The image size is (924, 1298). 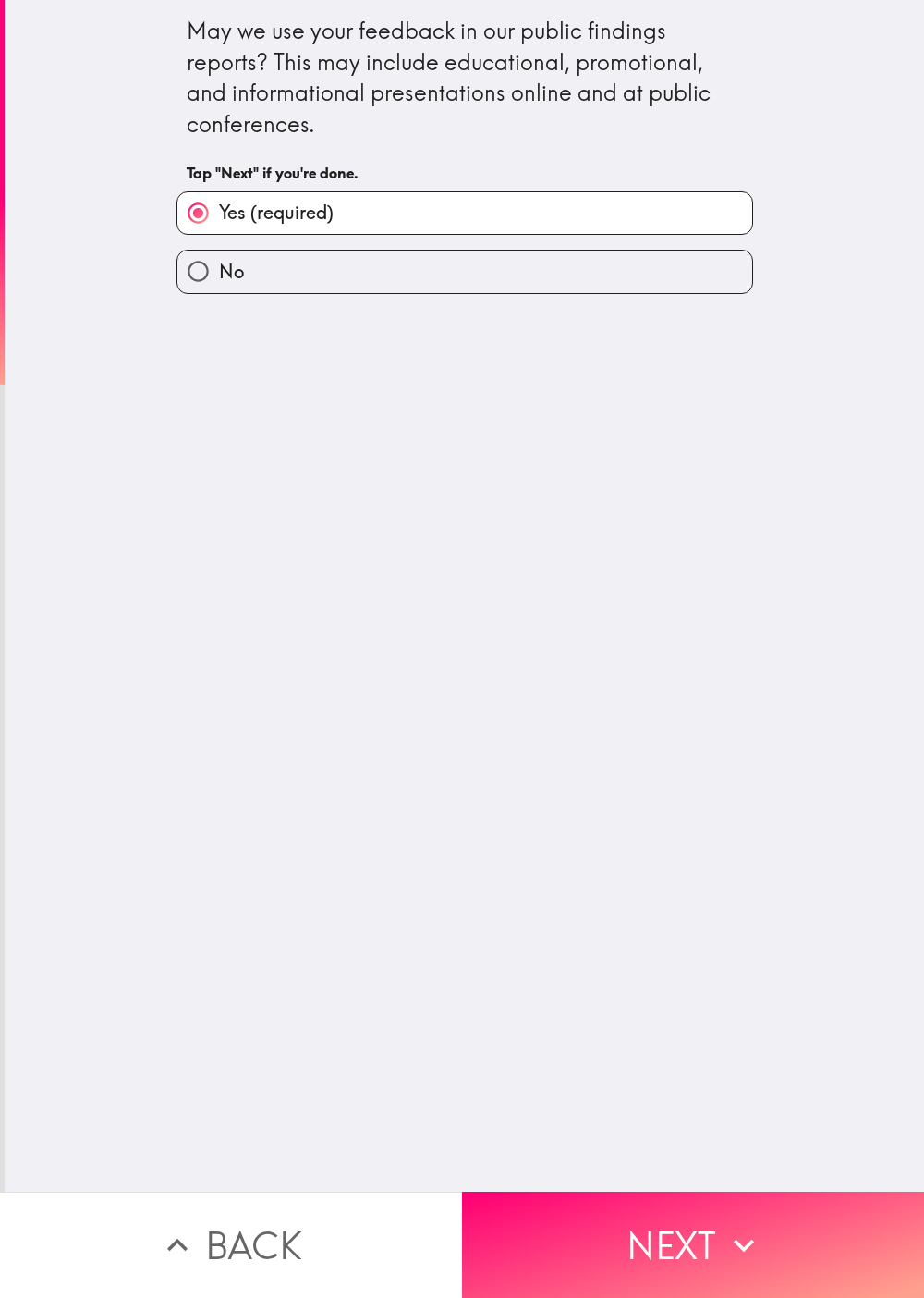 I want to click on button: Yes (required), so click(x=465, y=212).